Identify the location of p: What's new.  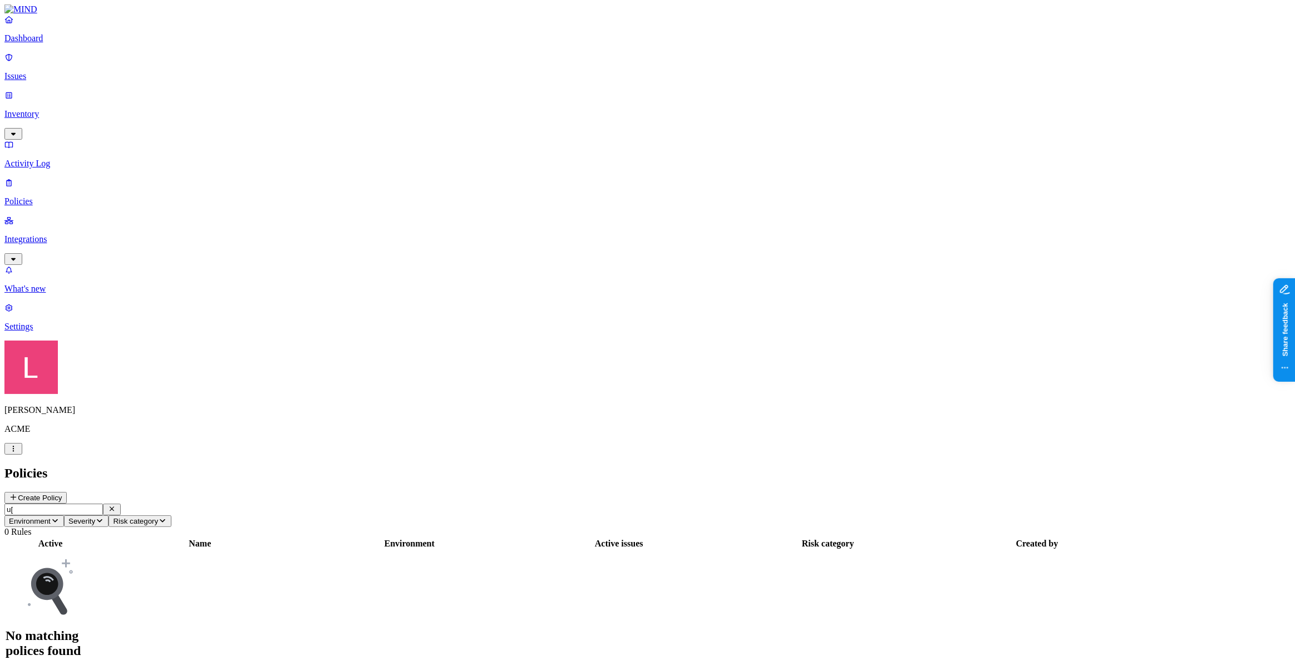
(647, 289).